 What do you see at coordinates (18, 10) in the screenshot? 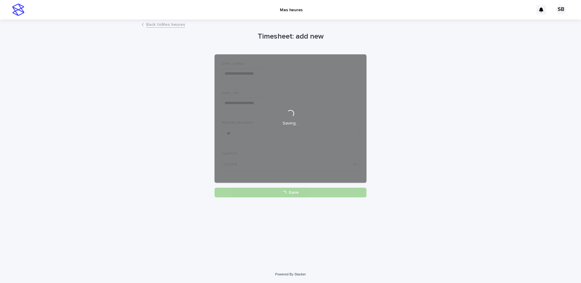
I see `img: stacker-logo-s-only.png` at bounding box center [18, 10].